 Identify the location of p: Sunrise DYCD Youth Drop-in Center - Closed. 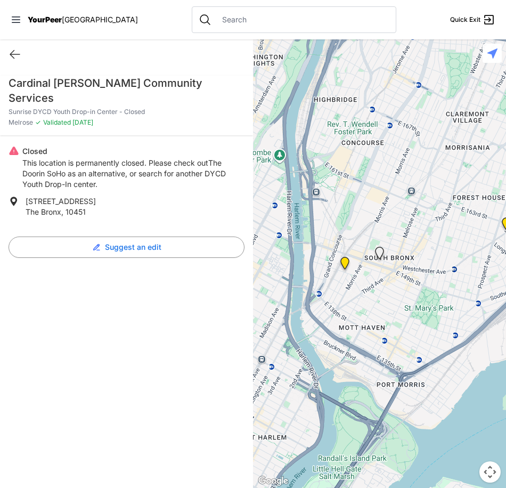
(126, 112).